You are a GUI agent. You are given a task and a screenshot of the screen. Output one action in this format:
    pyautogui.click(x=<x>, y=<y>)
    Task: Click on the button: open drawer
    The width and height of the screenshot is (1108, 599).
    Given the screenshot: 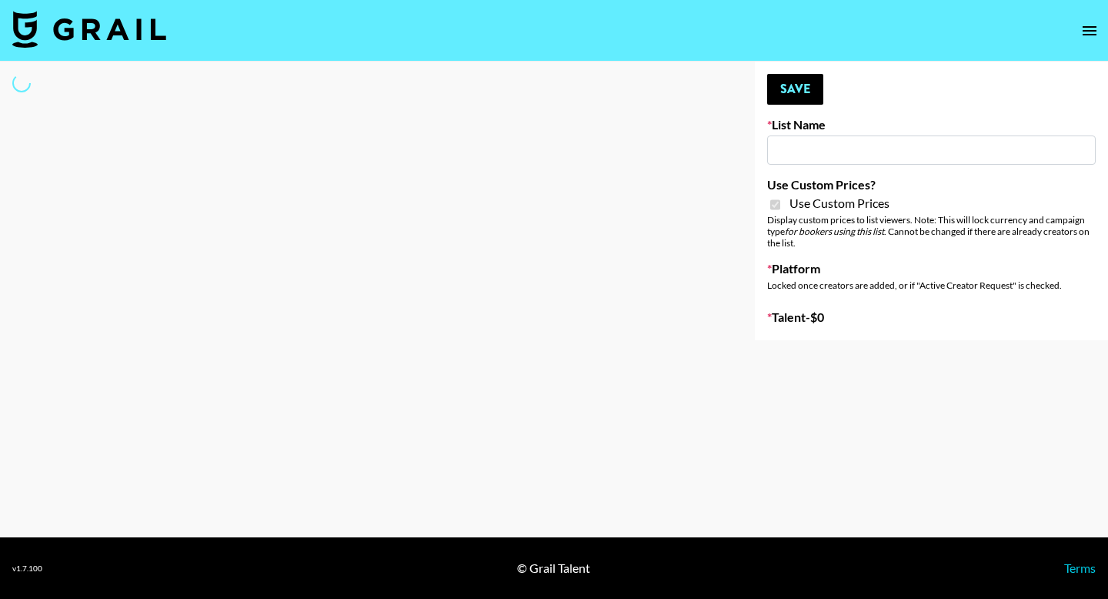 What is the action you would take?
    pyautogui.click(x=1090, y=31)
    